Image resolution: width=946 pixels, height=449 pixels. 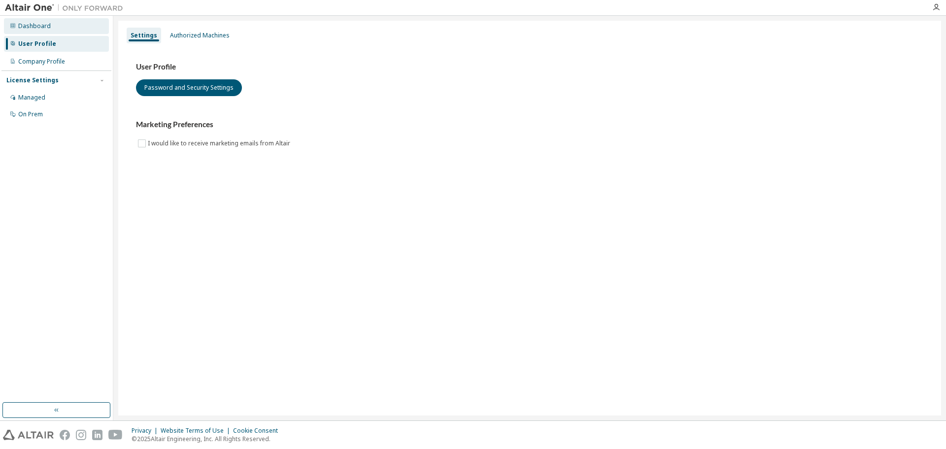 I want to click on div: License Settings, so click(x=33, y=80).